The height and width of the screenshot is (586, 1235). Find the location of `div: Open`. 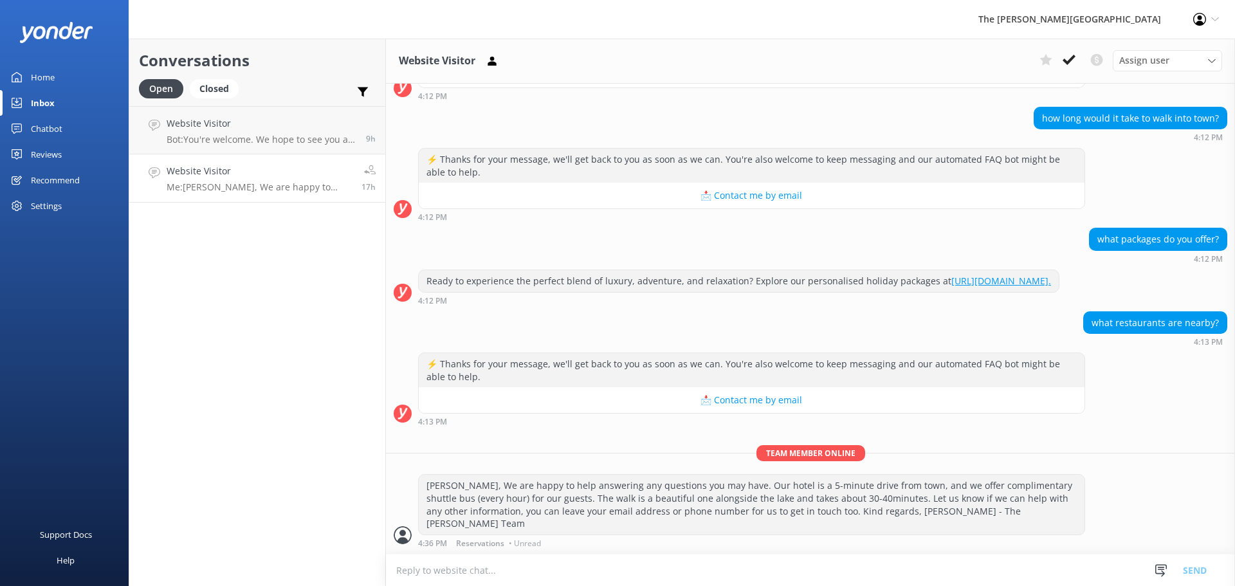

div: Open is located at coordinates (161, 89).